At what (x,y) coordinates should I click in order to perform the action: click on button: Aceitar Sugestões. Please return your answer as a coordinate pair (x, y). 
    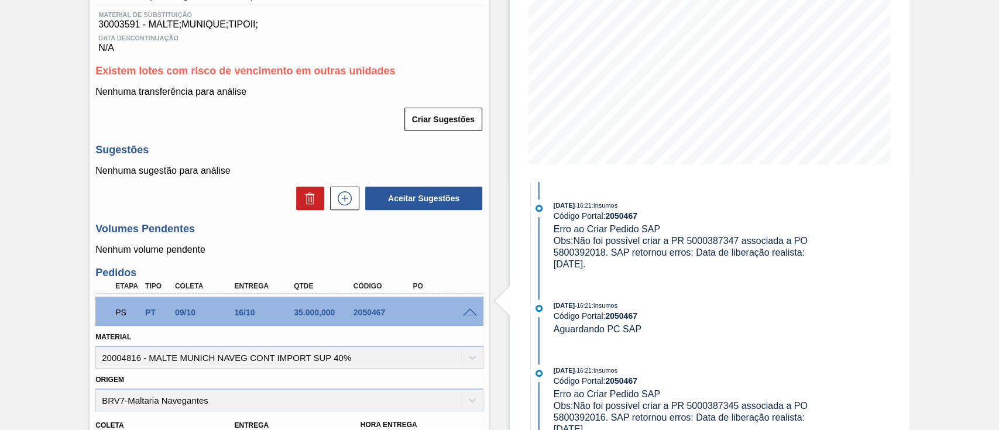
    Looking at the image, I should click on (424, 198).